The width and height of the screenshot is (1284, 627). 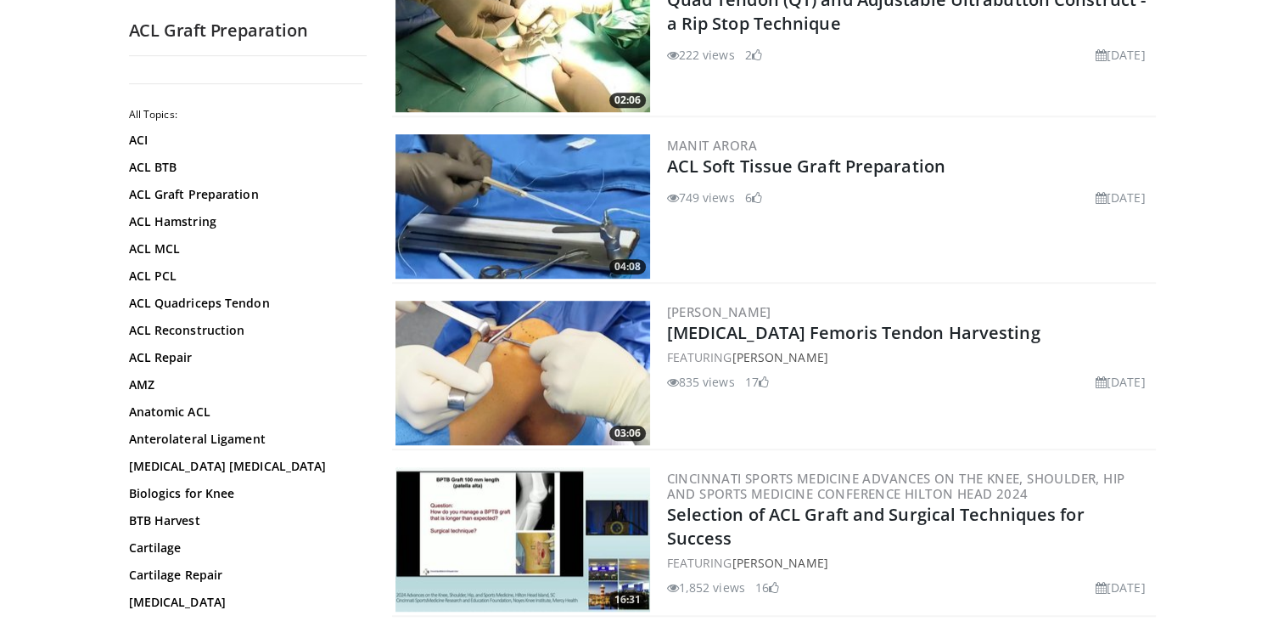 What do you see at coordinates (244, 303) in the screenshot?
I see `a: ACL Quadriceps Tendon` at bounding box center [244, 303].